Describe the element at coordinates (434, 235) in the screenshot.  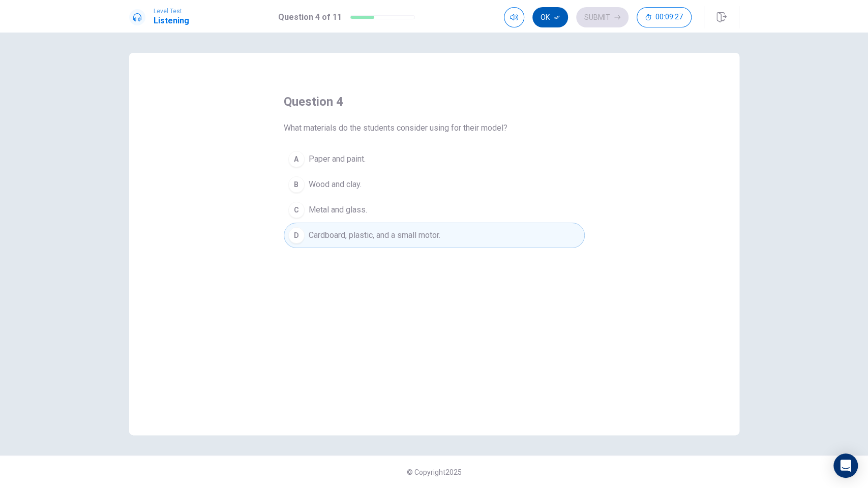
I see `button: DCardboard, plastic, and a small motor.` at that location.